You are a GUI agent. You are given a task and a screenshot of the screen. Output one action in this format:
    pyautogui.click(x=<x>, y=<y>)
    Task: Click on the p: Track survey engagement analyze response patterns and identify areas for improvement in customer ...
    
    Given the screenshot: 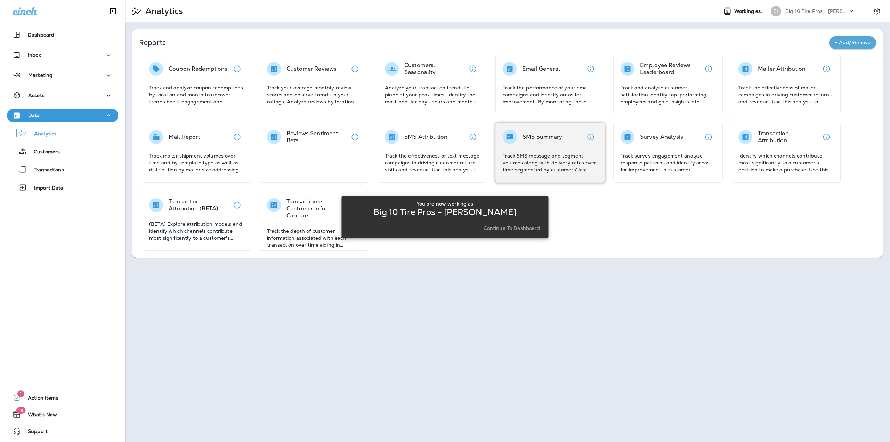 What is the action you would take?
    pyautogui.click(x=668, y=163)
    